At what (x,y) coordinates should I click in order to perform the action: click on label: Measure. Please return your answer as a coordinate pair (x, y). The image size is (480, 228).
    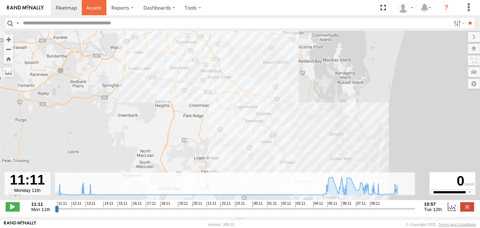
    Looking at the image, I should click on (8, 72).